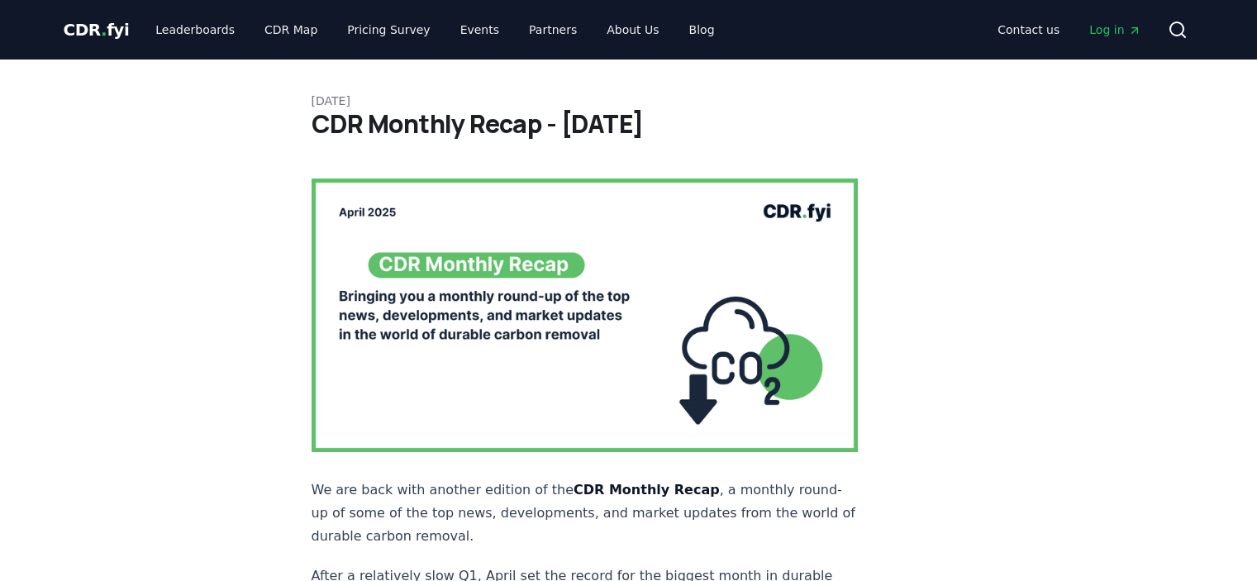 The height and width of the screenshot is (581, 1257). What do you see at coordinates (553, 30) in the screenshot?
I see `a: Partners` at bounding box center [553, 30].